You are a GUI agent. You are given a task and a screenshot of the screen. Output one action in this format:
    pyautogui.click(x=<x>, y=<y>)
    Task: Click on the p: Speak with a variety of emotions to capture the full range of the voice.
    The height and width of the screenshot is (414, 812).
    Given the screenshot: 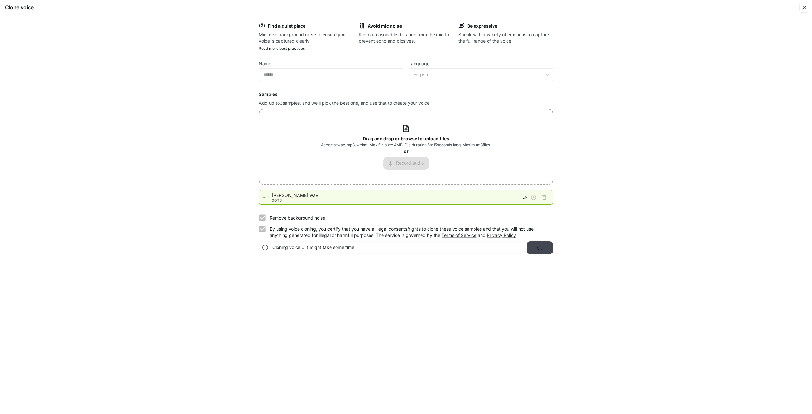 What is the action you would take?
    pyautogui.click(x=506, y=38)
    